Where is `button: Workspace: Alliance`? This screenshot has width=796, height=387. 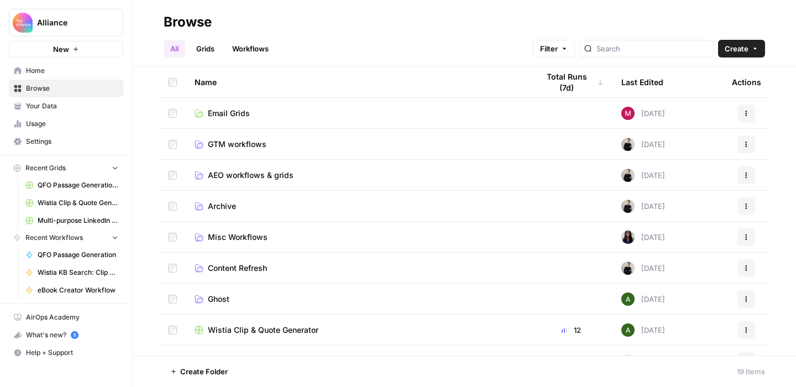
button: Workspace: Alliance is located at coordinates (66, 23).